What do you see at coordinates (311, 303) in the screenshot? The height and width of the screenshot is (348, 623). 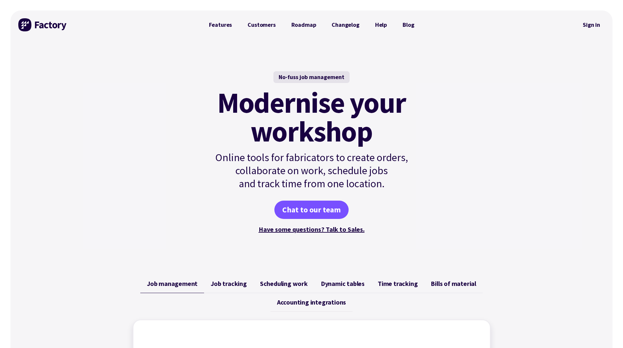 I see `span: Accounting integrations` at bounding box center [311, 303].